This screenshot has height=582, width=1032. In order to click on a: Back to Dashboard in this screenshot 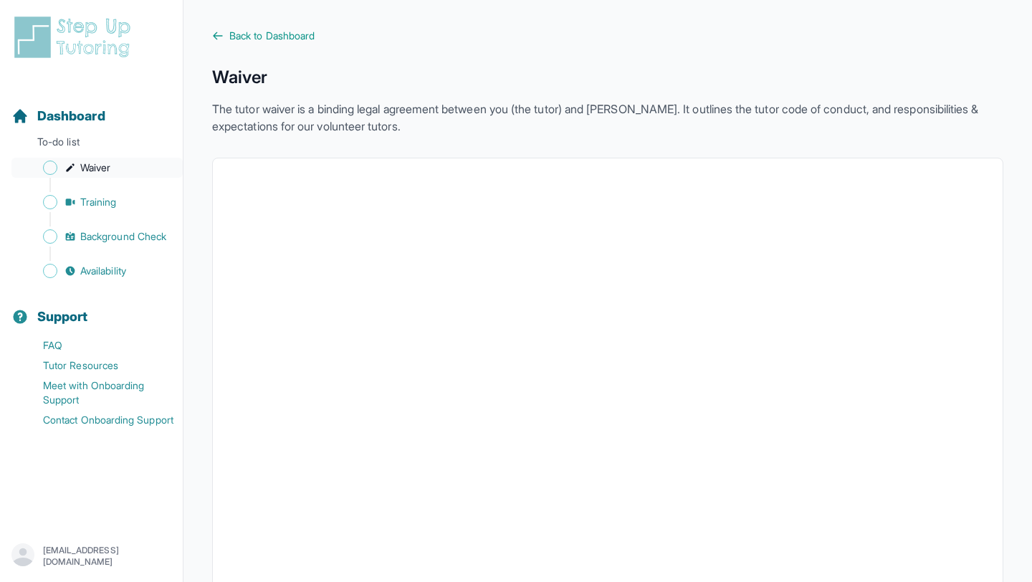, I will do `click(608, 36)`.